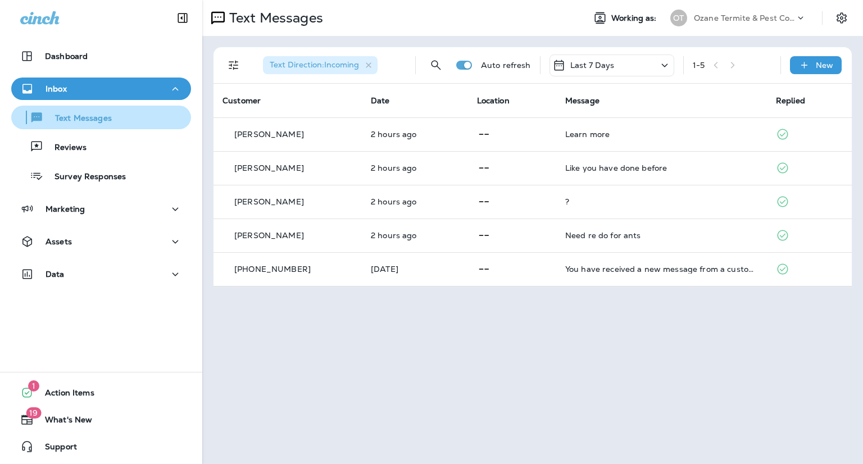  Describe the element at coordinates (101, 147) in the screenshot. I see `button: Reviews` at that location.